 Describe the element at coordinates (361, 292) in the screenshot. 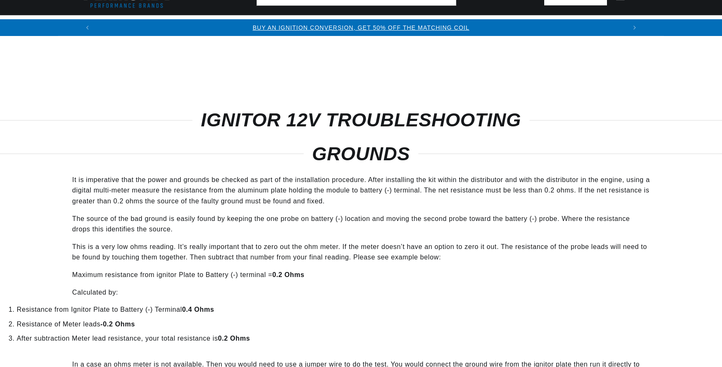

I see `p: Calculated by:` at that location.